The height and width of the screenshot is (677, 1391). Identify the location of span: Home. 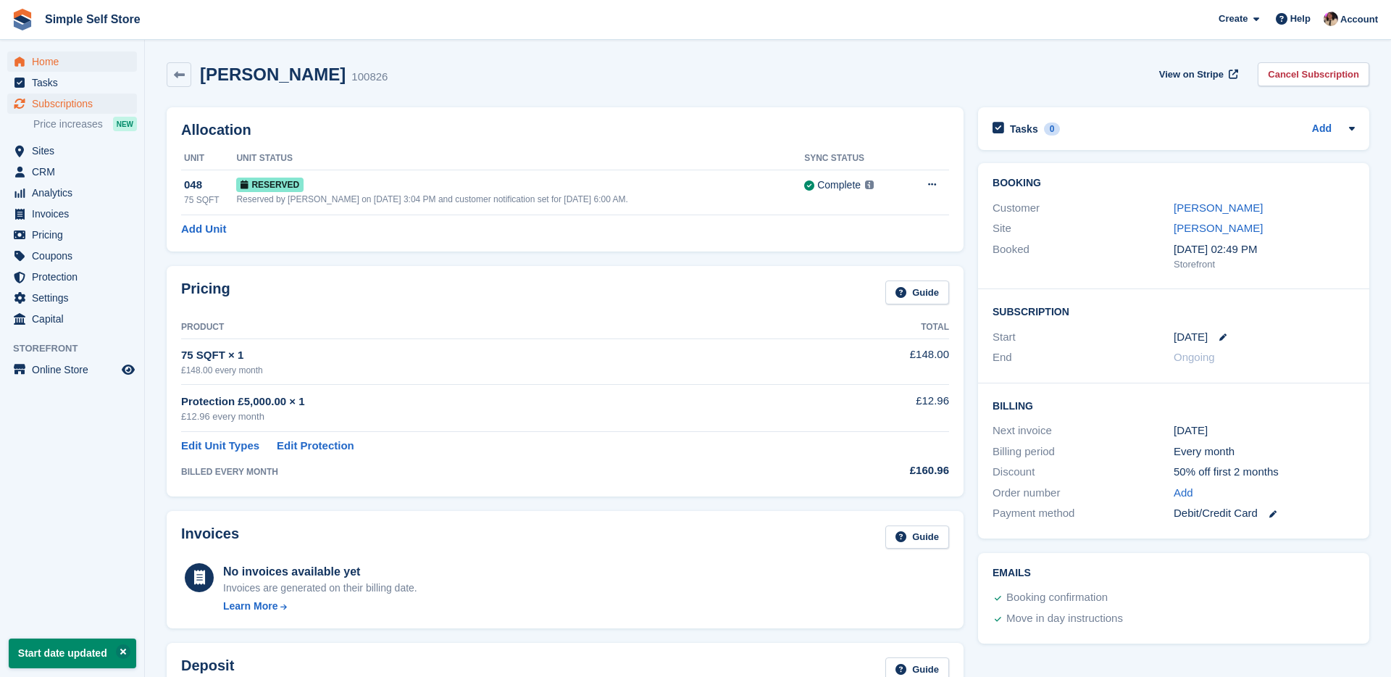
(75, 62).